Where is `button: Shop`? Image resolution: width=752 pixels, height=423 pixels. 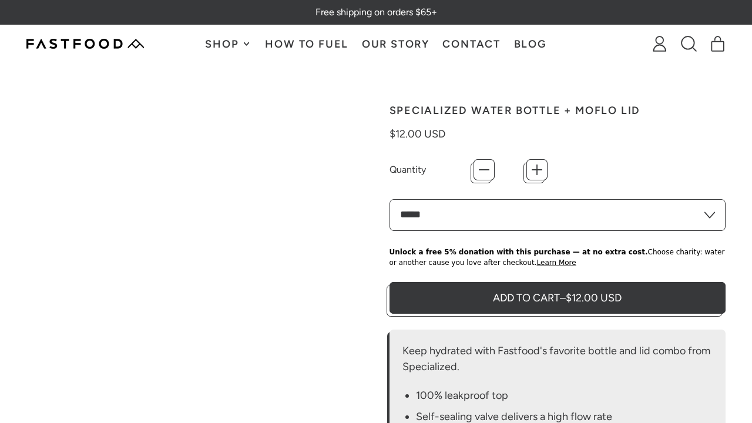 button: Shop is located at coordinates (229, 43).